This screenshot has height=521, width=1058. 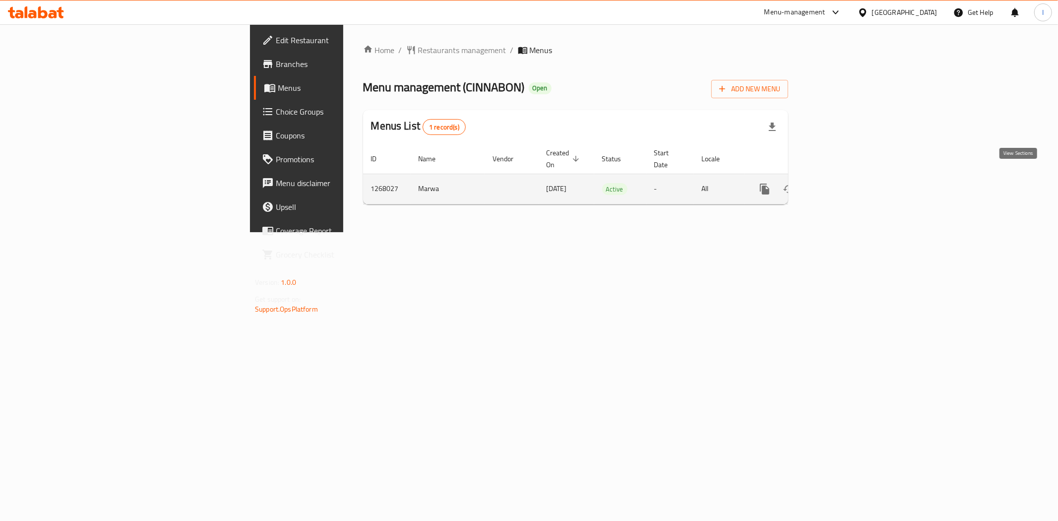 What do you see at coordinates (286, 309) in the screenshot?
I see `a: Support.OpsPlatform` at bounding box center [286, 309].